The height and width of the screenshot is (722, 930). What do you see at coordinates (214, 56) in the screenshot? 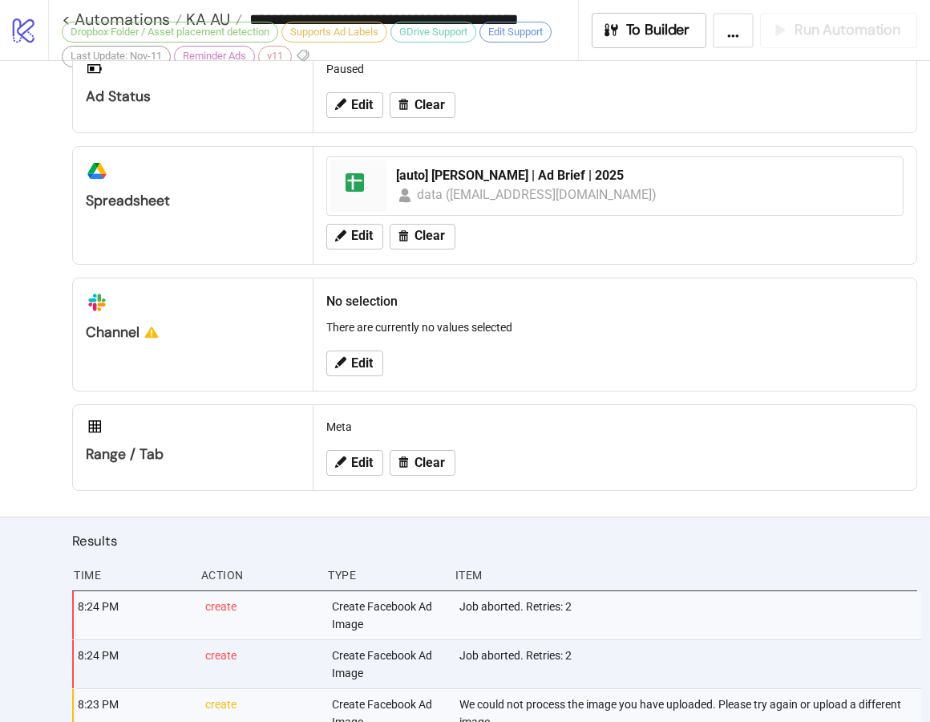
I see `div: Reminder Ads` at bounding box center [214, 56].